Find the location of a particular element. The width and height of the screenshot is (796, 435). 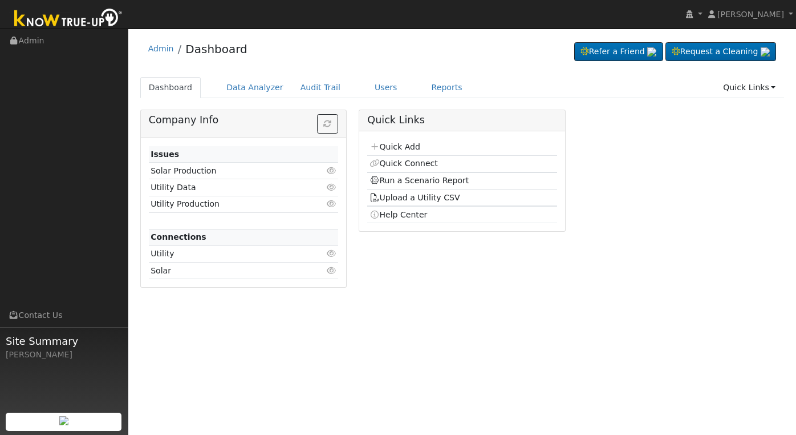

a: Quick Add is located at coordinates (395, 147).